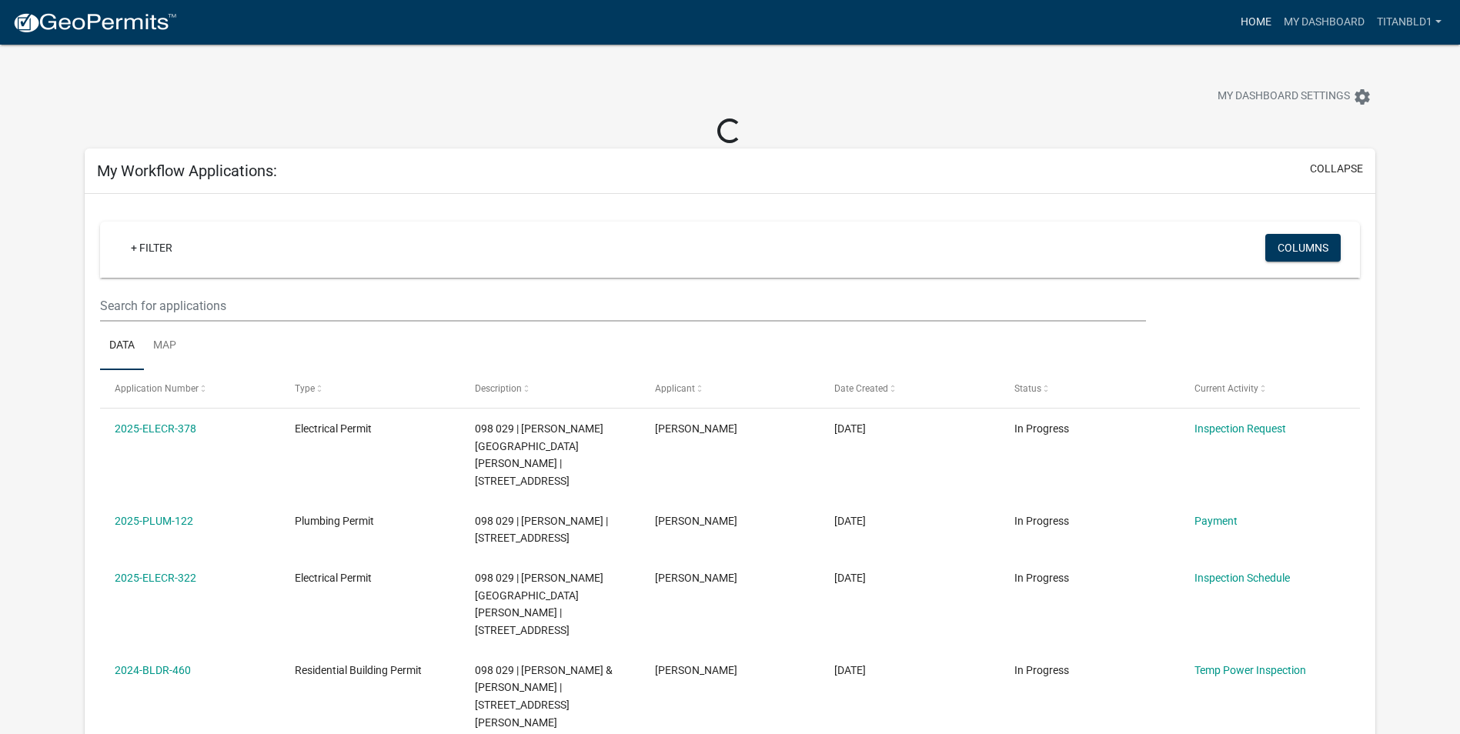 The image size is (1460, 734). I want to click on a: My Dashboard, so click(1324, 22).